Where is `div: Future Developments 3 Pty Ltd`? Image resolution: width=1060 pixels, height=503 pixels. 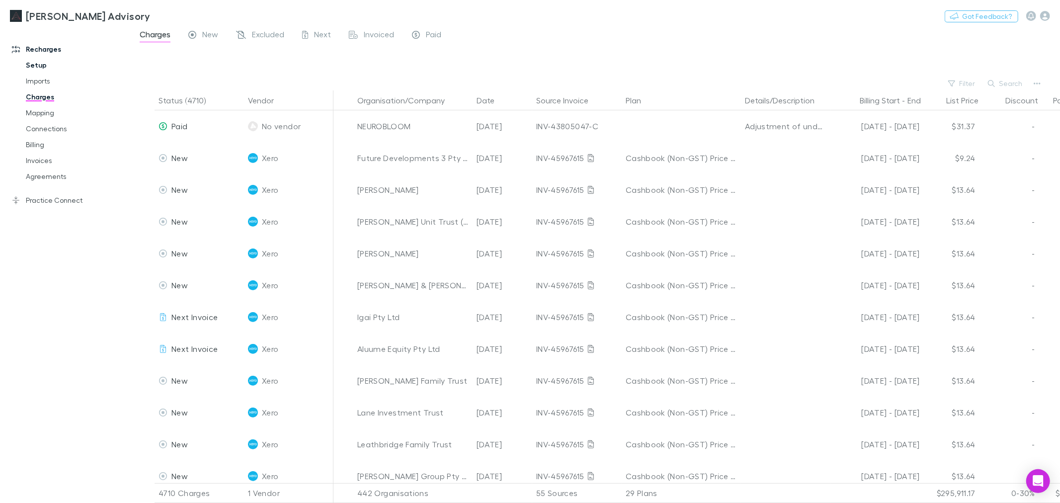
div: Future Developments 3 Pty Ltd is located at coordinates (413, 158).